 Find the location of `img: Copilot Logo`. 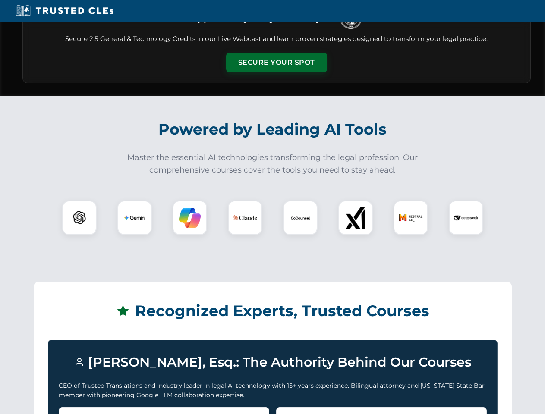

img: Copilot Logo is located at coordinates (190, 218).